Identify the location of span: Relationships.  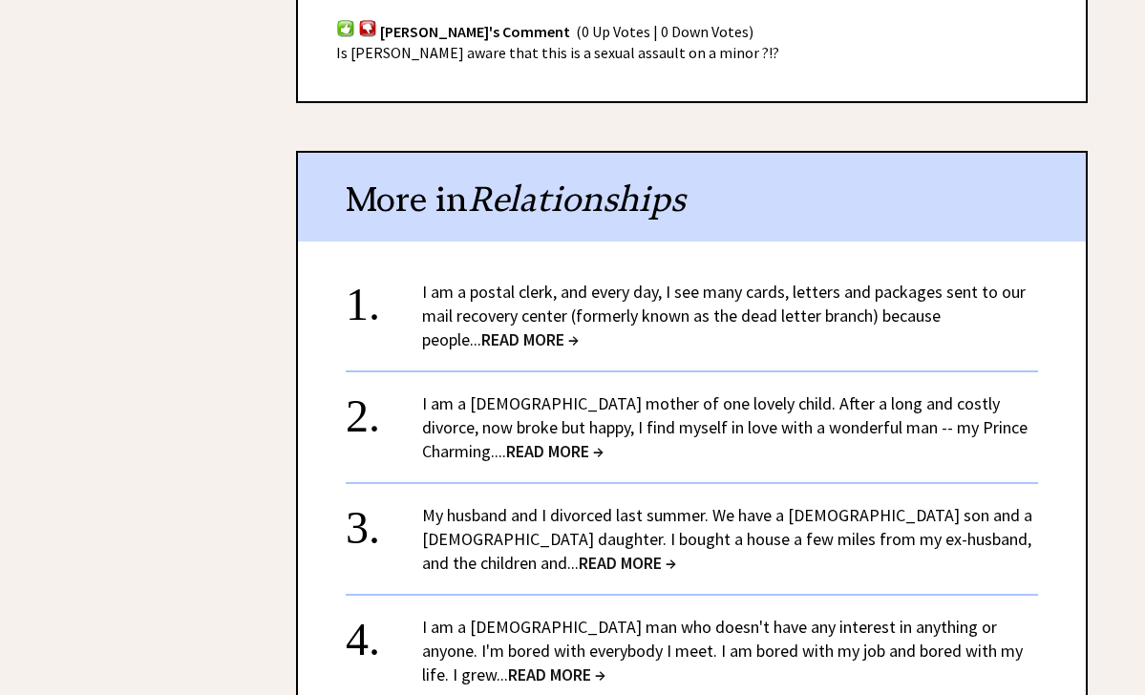
(577, 199).